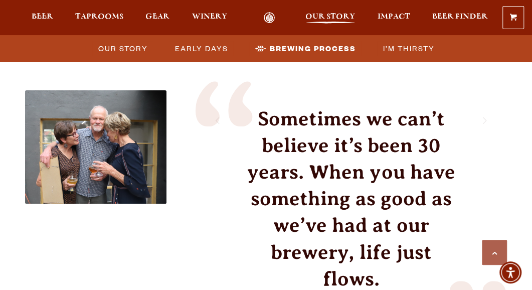 The height and width of the screenshot is (290, 532). What do you see at coordinates (485, 120) in the screenshot?
I see `a: Next` at bounding box center [485, 120].